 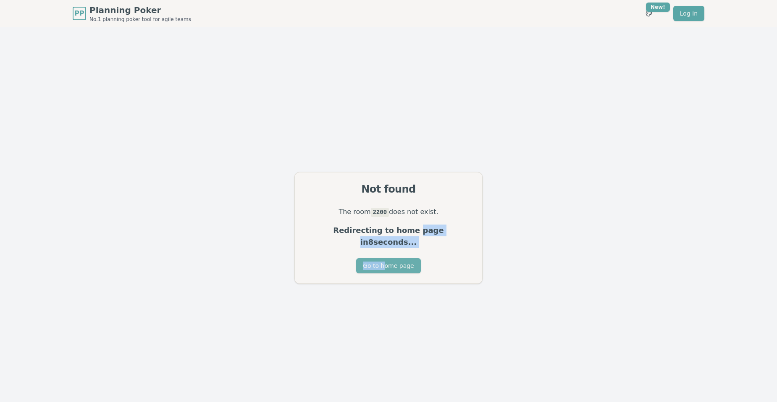 I want to click on code: 2200, so click(x=380, y=212).